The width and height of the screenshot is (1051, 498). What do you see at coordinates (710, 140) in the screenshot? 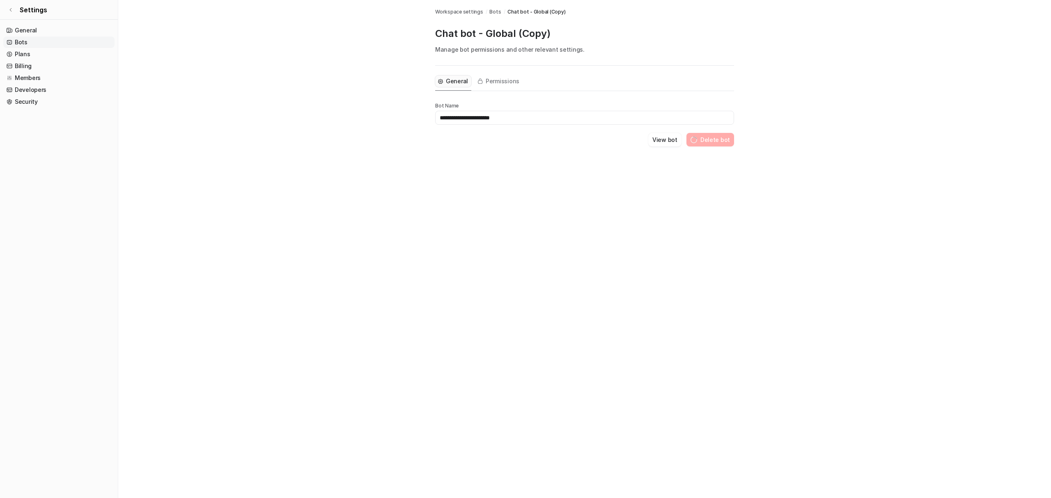
I see `button: Delete bot` at bounding box center [710, 140].